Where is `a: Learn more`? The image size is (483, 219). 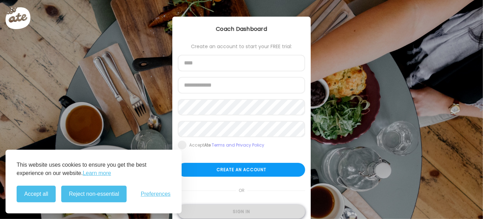
a: Learn more is located at coordinates (97, 173).